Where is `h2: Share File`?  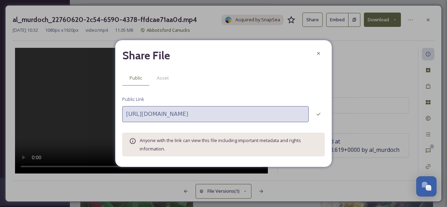 h2: Share File is located at coordinates (146, 56).